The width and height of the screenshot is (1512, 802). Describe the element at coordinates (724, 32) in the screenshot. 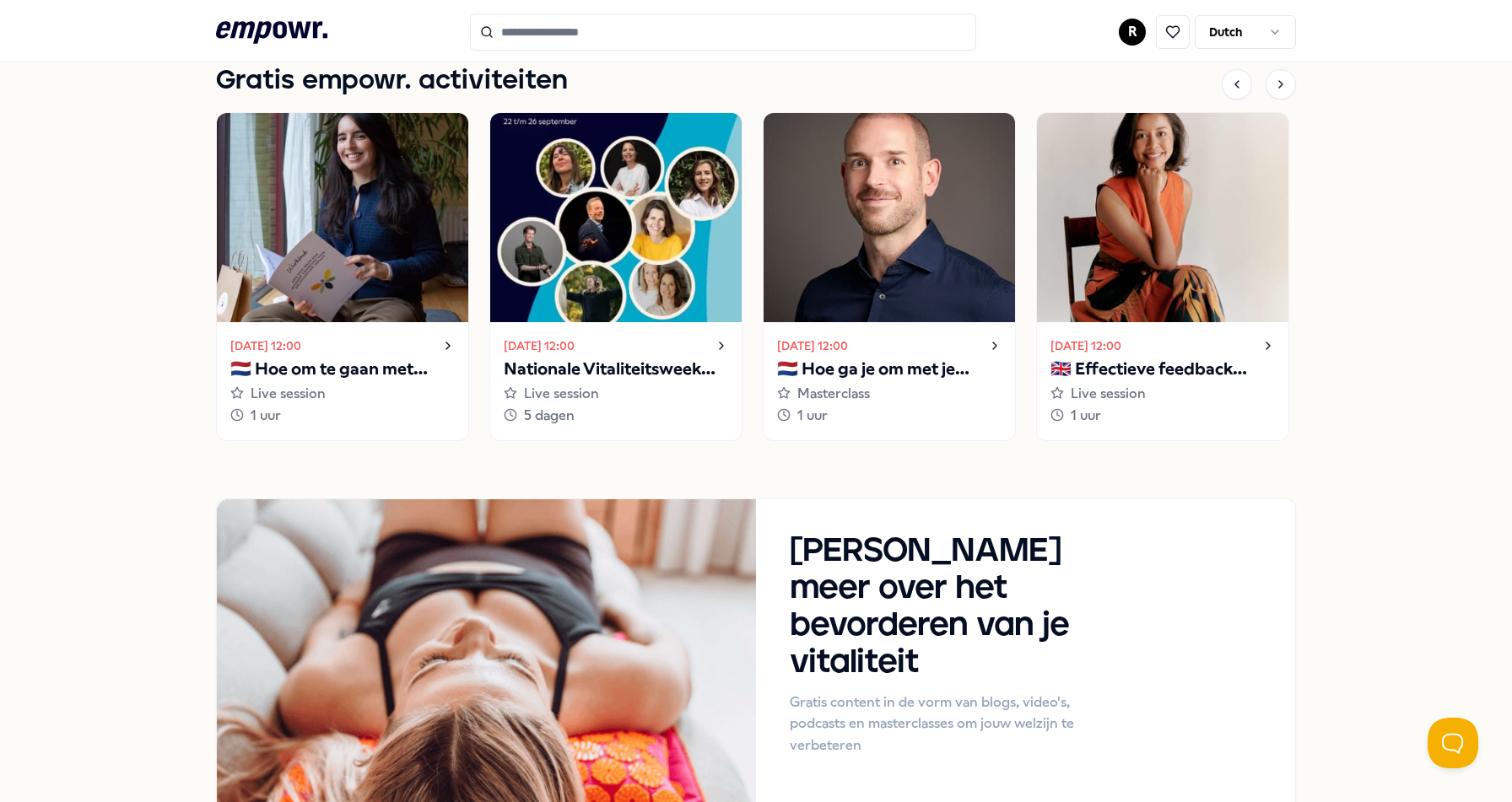

I see `input: Search for products, categories or subcategories` at that location.